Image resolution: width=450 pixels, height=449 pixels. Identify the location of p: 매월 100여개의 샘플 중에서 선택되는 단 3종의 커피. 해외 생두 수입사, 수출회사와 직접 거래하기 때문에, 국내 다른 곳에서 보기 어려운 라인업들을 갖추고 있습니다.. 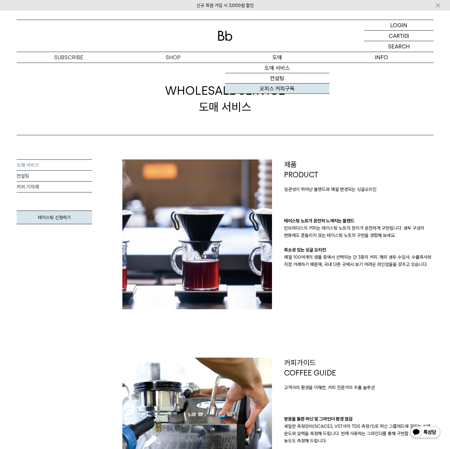
(359, 261).